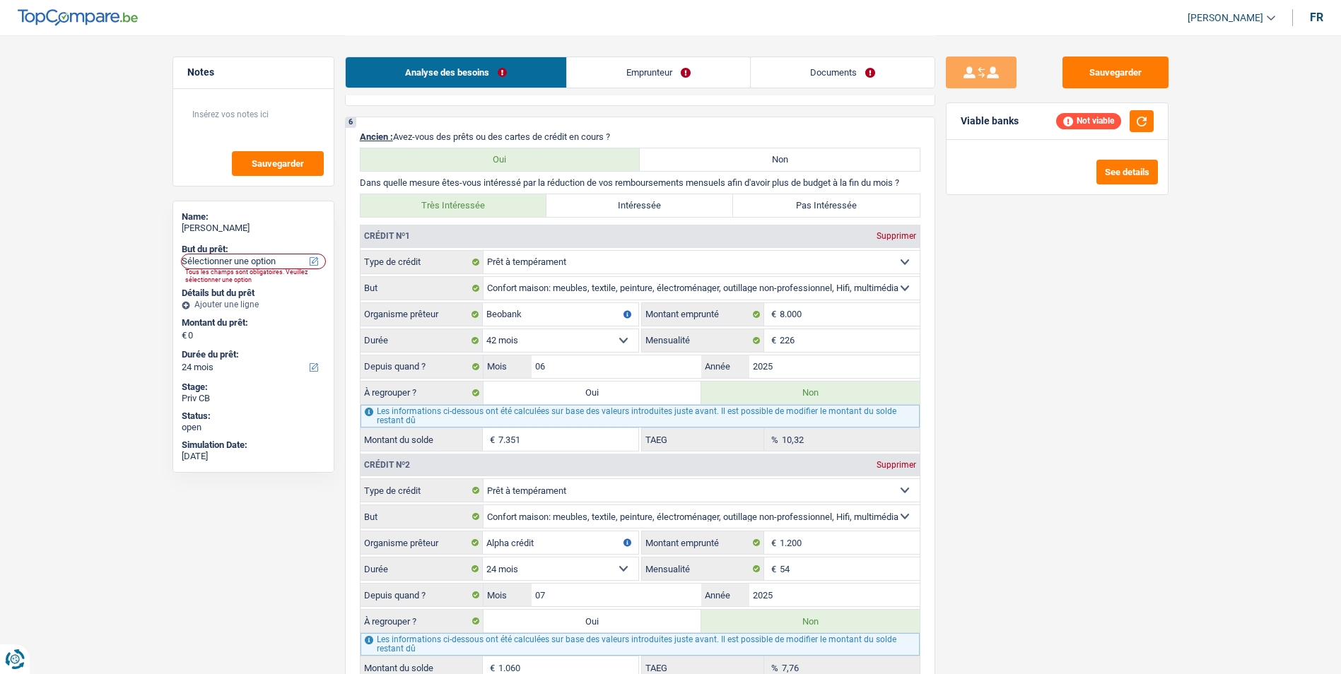  I want to click on div: Name:, so click(253, 217).